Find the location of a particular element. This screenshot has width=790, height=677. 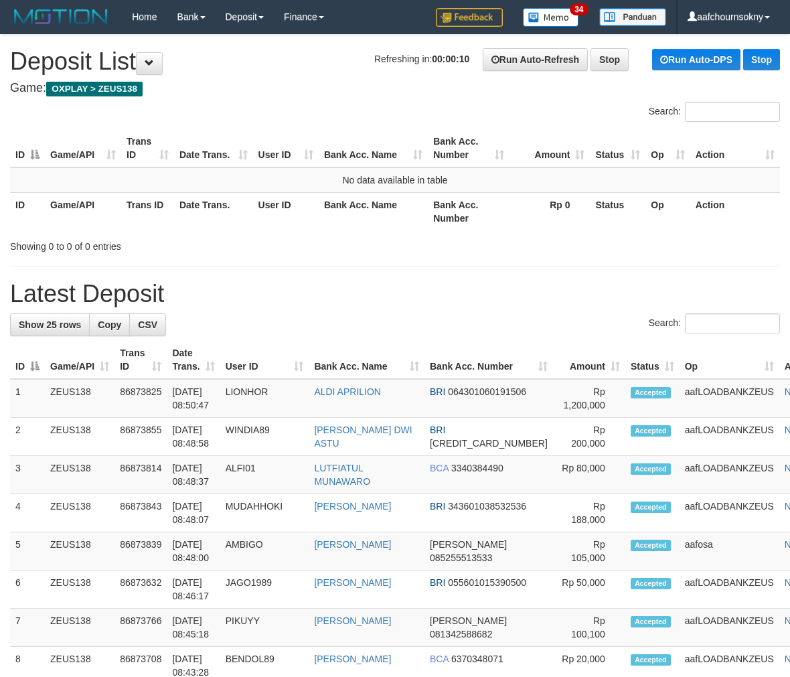

td: No data available in table is located at coordinates (395, 180).